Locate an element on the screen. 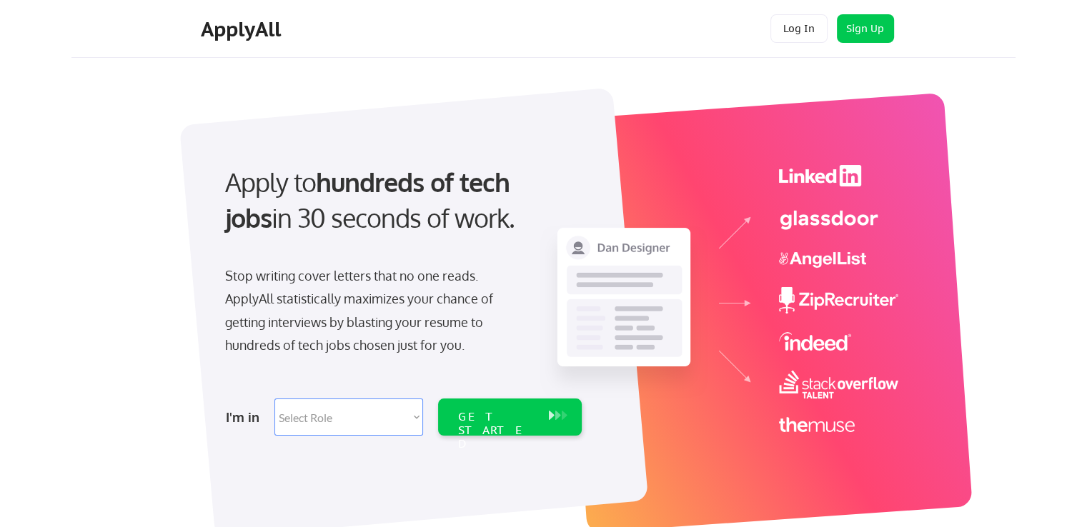  div: I'm in is located at coordinates (246, 417).